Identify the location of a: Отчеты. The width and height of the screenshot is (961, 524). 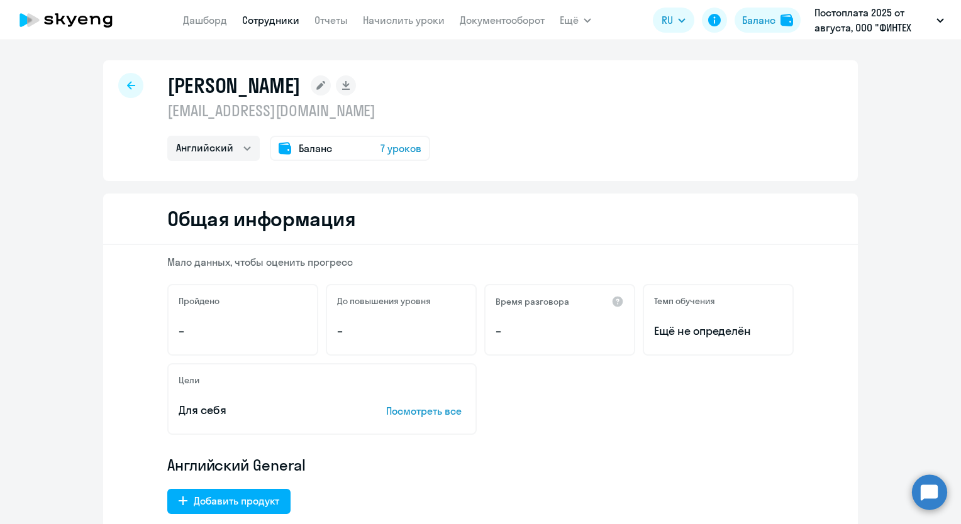
(331, 20).